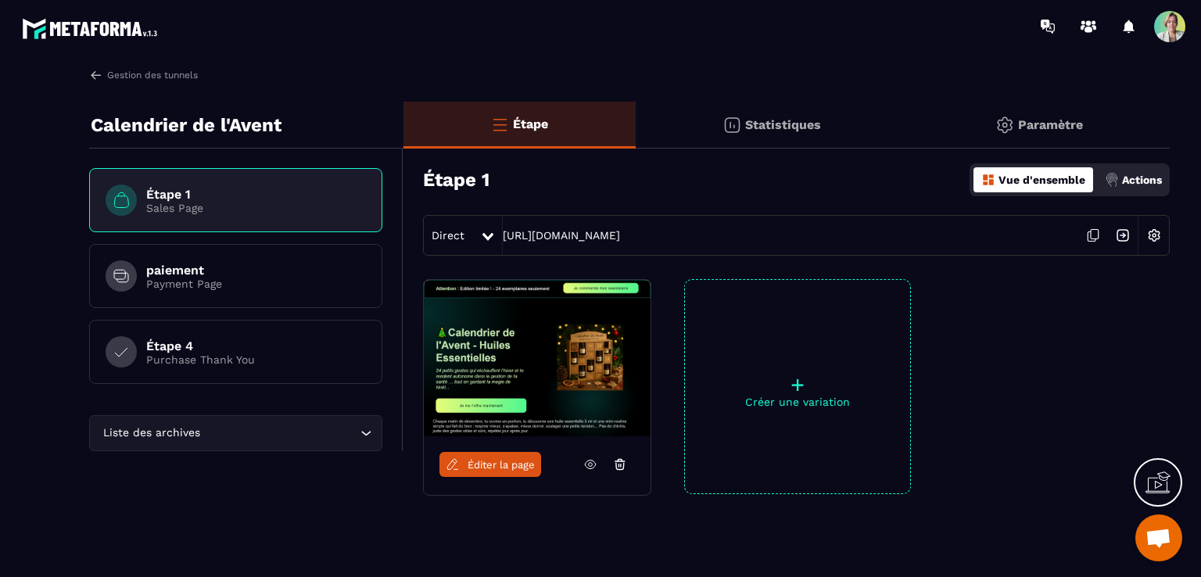 This screenshot has width=1201, height=577. What do you see at coordinates (988, 180) in the screenshot?
I see `img: dashboard-orange.40269519.svg` at bounding box center [988, 180].